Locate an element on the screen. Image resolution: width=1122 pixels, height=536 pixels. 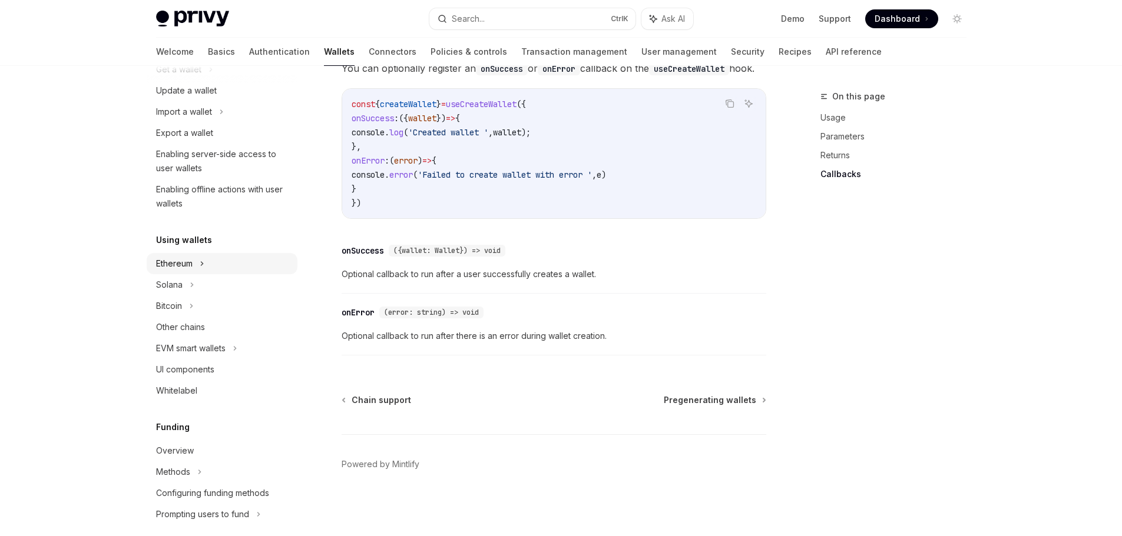
span: Ctrl K is located at coordinates (619, 19).